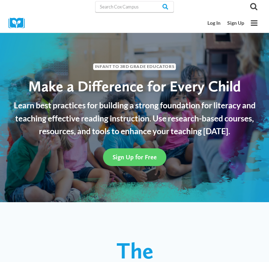 Image resolution: width=269 pixels, height=262 pixels. I want to click on nav: Secondary Mobile Navigation, so click(226, 23).